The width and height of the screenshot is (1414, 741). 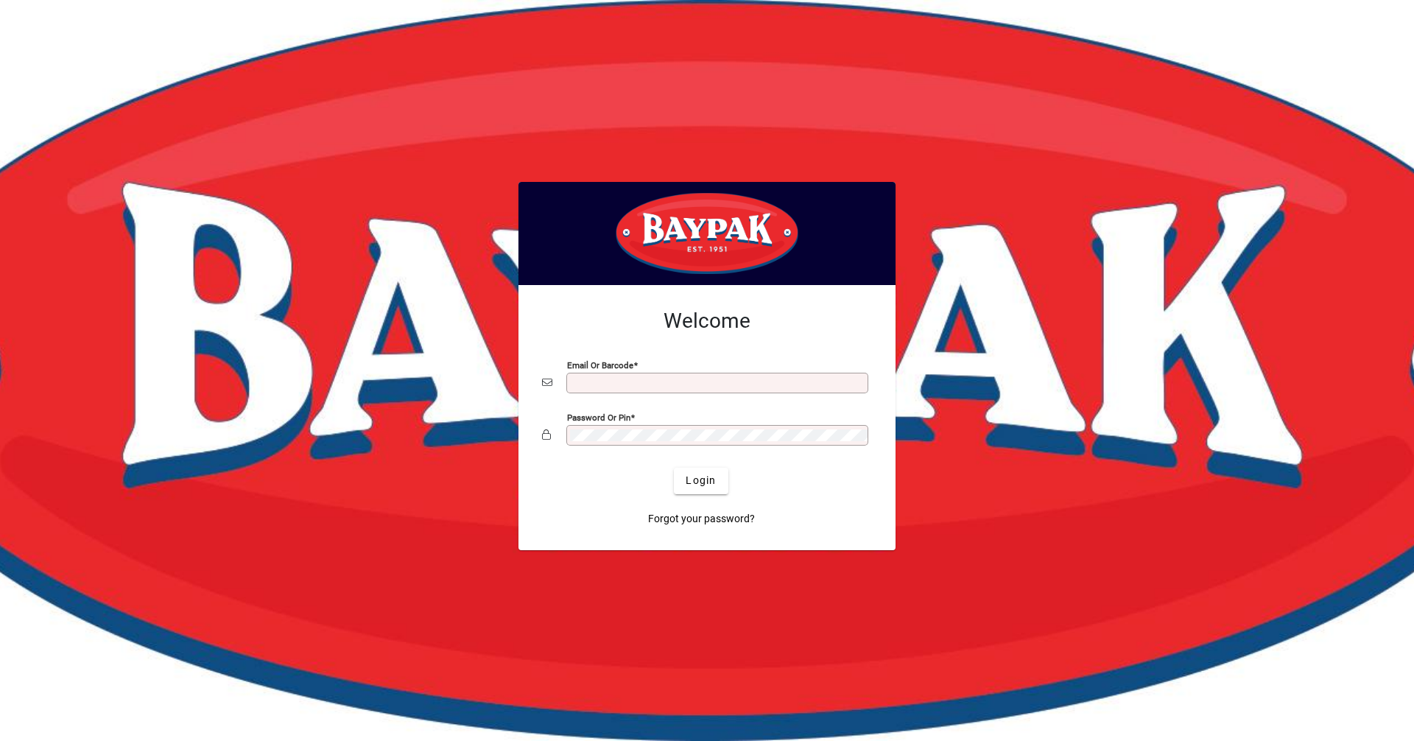 I want to click on span: Forgot your password?, so click(x=701, y=519).